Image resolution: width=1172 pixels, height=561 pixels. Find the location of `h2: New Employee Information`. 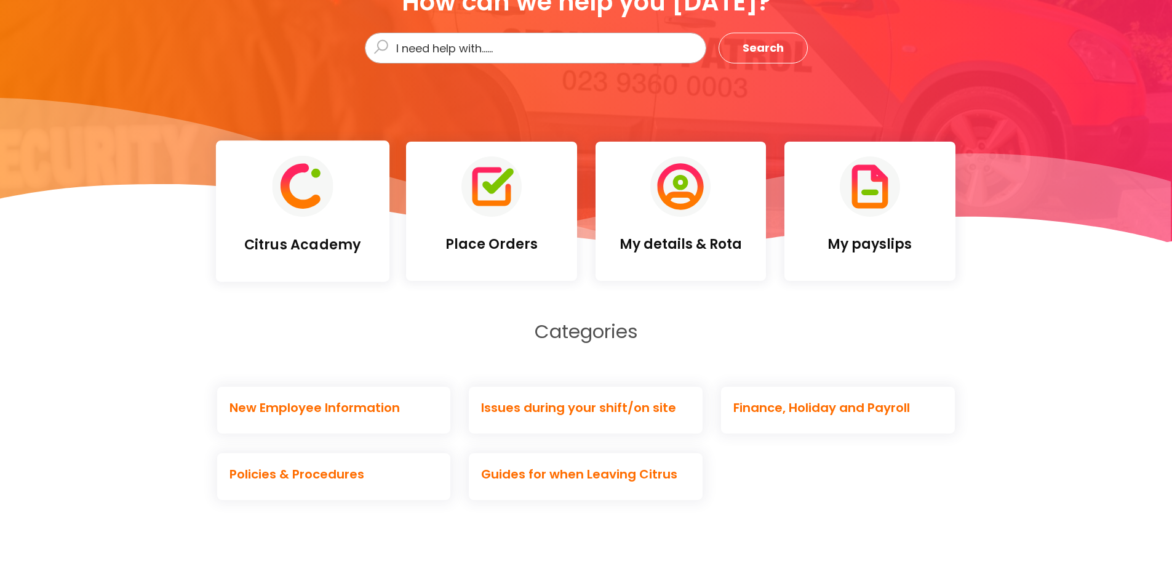

h2: New Employee Information is located at coordinates (334, 407).